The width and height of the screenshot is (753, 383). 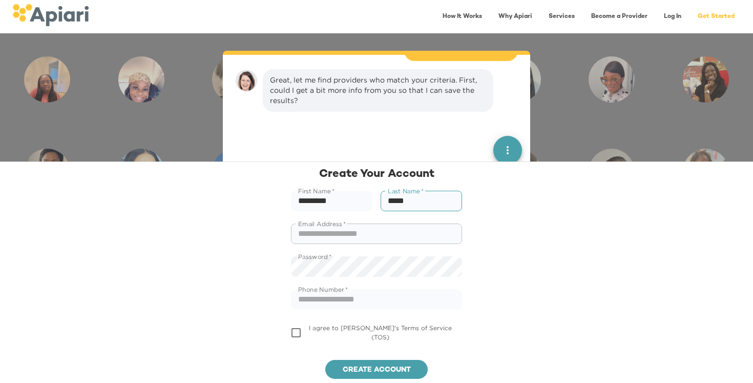 What do you see at coordinates (508, 150) in the screenshot?
I see `button: quick menu` at bounding box center [508, 150].